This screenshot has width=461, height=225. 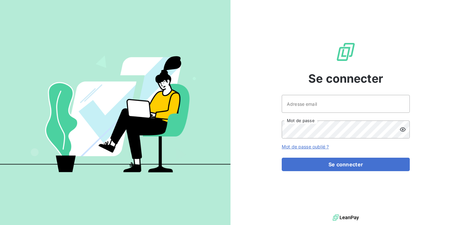 What do you see at coordinates (346, 78) in the screenshot?
I see `span: Se connecter` at bounding box center [346, 78].